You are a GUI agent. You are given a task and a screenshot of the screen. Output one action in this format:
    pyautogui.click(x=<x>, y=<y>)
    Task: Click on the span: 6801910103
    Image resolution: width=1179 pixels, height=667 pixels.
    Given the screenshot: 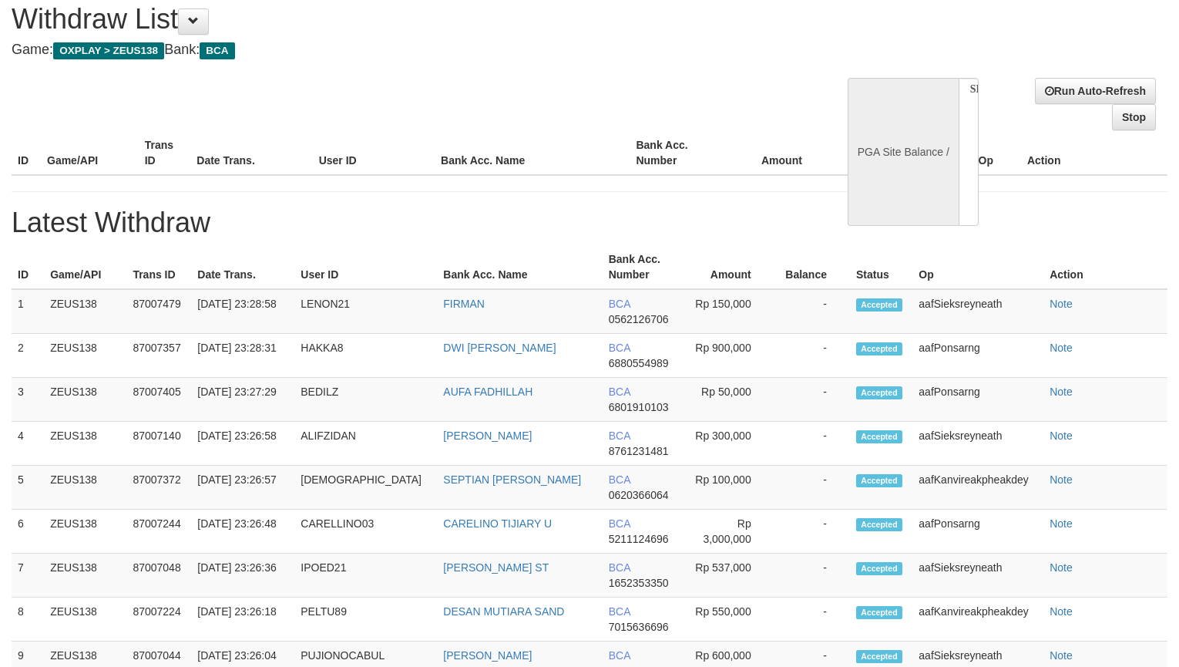 What is the action you would take?
    pyautogui.click(x=639, y=407)
    